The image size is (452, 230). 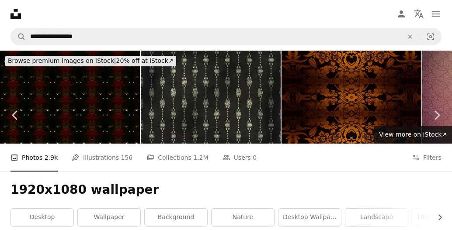 What do you see at coordinates (436, 14) in the screenshot?
I see `button: Menu` at bounding box center [436, 14].